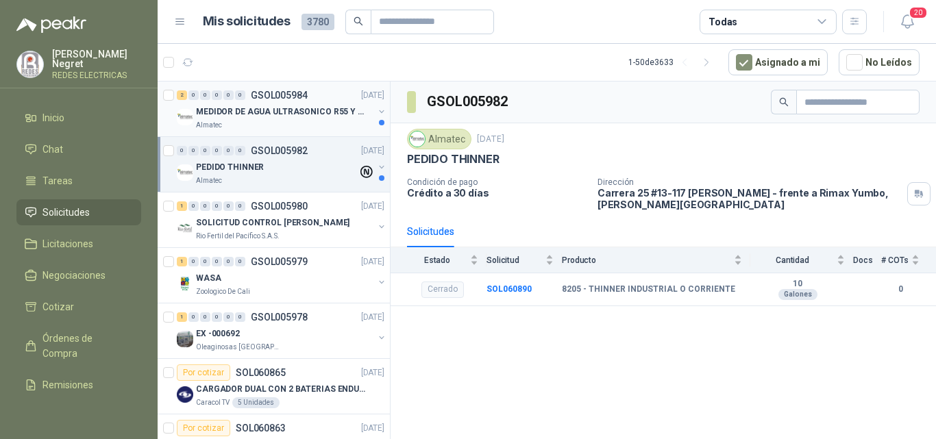 The width and height of the screenshot is (936, 439). I want to click on span: Solicitud, so click(514, 260).